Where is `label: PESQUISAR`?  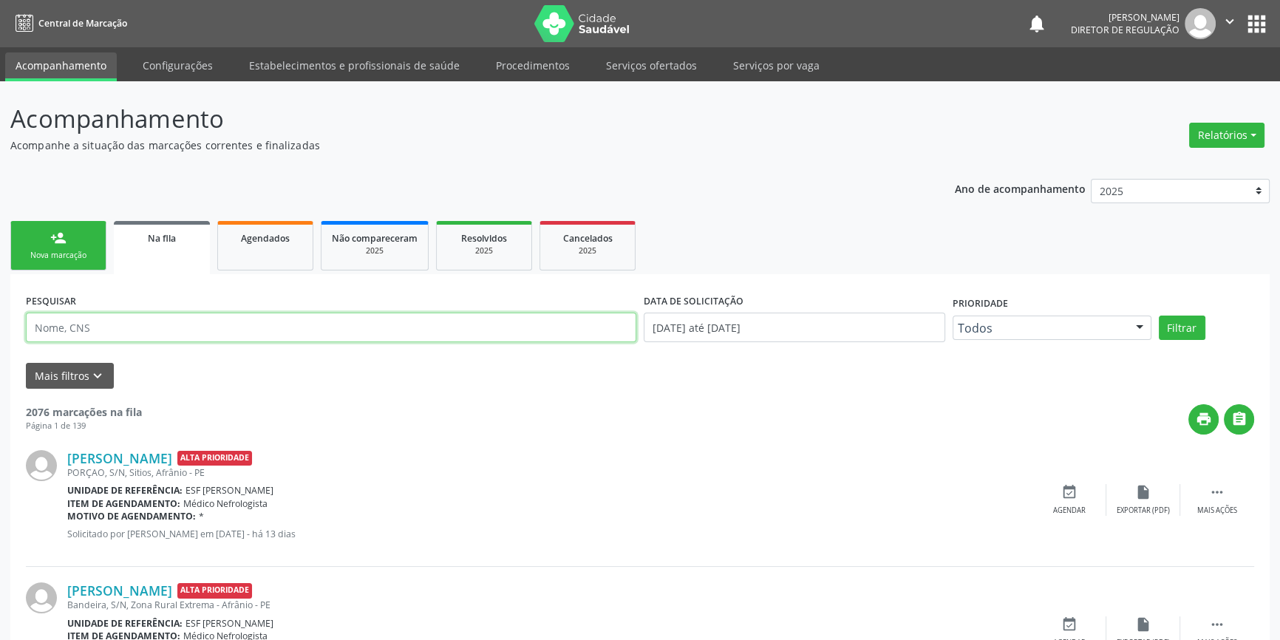
label: PESQUISAR is located at coordinates (51, 301).